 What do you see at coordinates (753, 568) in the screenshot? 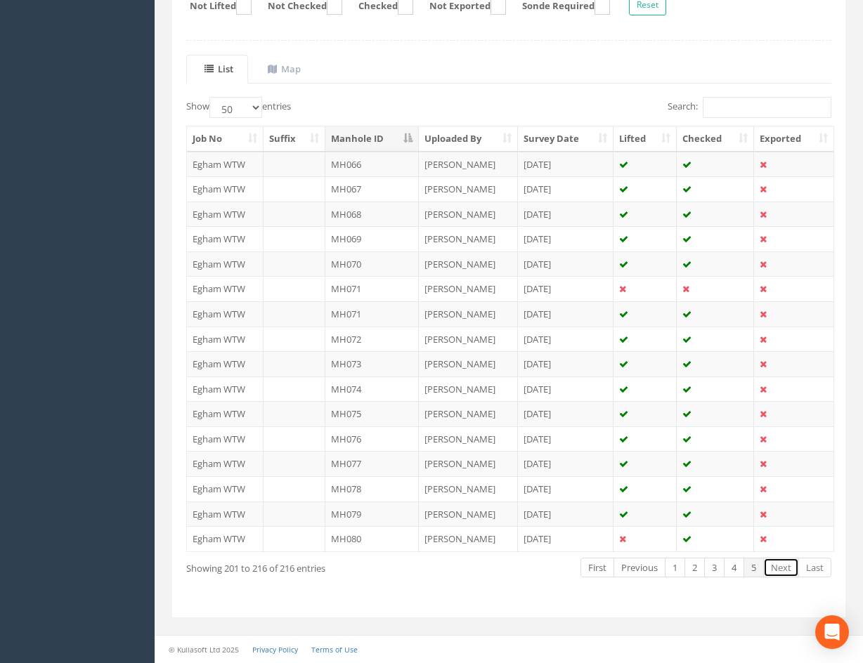
I see `a: 5` at bounding box center [753, 568].